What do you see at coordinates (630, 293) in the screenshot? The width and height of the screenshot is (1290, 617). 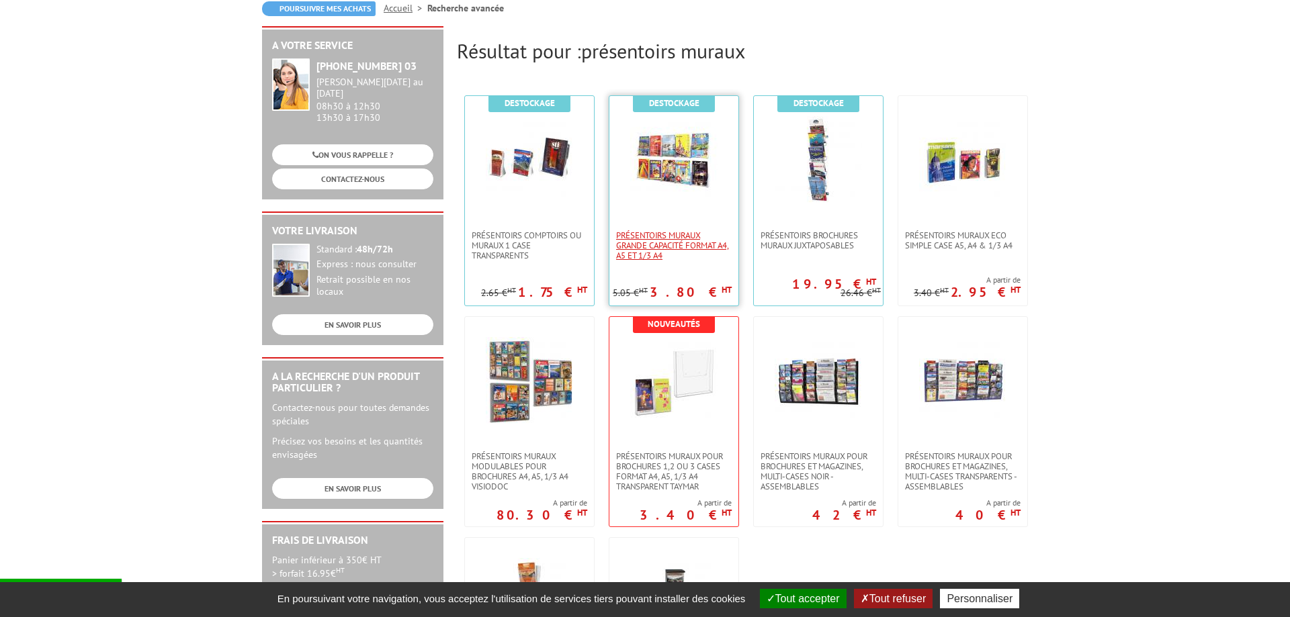 I see `p: 5.05 €` at bounding box center [630, 293].